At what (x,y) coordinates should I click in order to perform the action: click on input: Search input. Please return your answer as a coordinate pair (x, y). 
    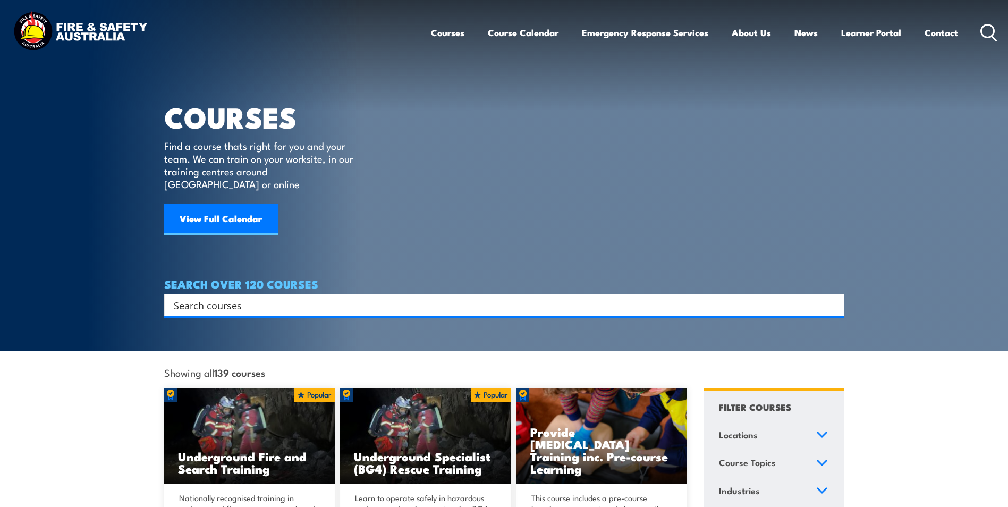
    Looking at the image, I should click on (497, 305).